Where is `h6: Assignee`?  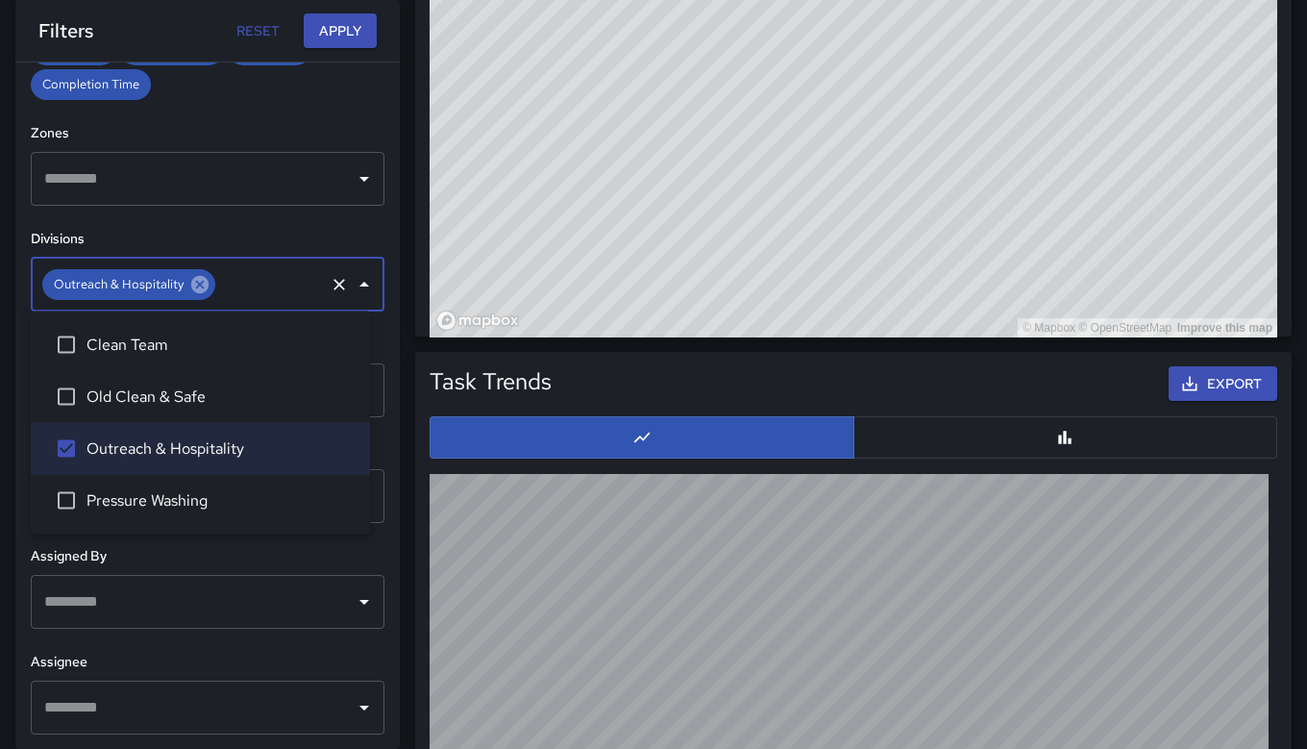 h6: Assignee is located at coordinates (208, 662).